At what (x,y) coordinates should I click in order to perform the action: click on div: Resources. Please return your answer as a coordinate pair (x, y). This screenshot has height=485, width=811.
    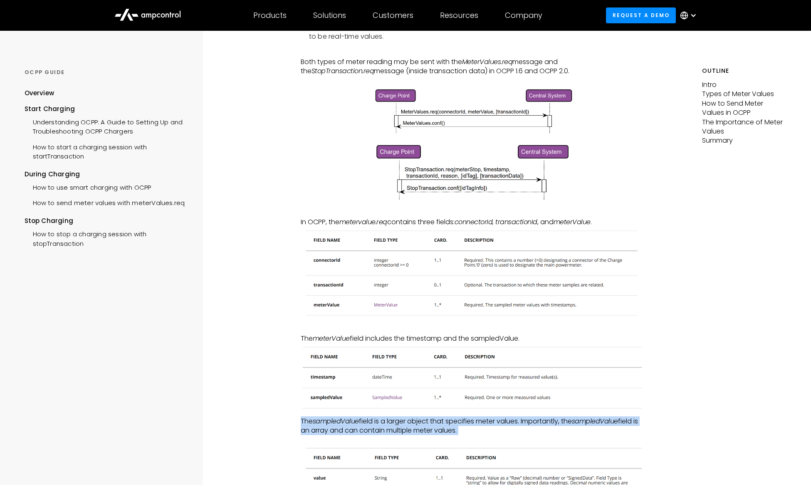
    Looking at the image, I should click on (459, 15).